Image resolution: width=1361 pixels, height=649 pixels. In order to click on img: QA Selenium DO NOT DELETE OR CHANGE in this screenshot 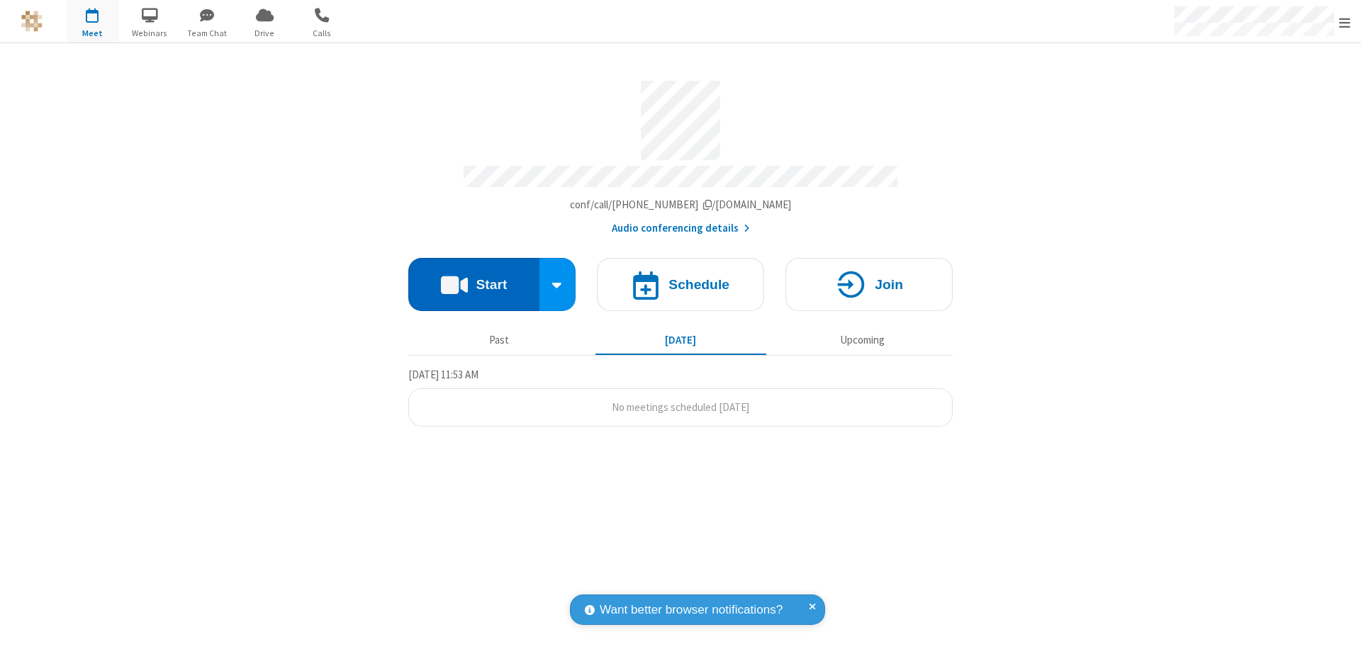, I will do `click(32, 21)`.